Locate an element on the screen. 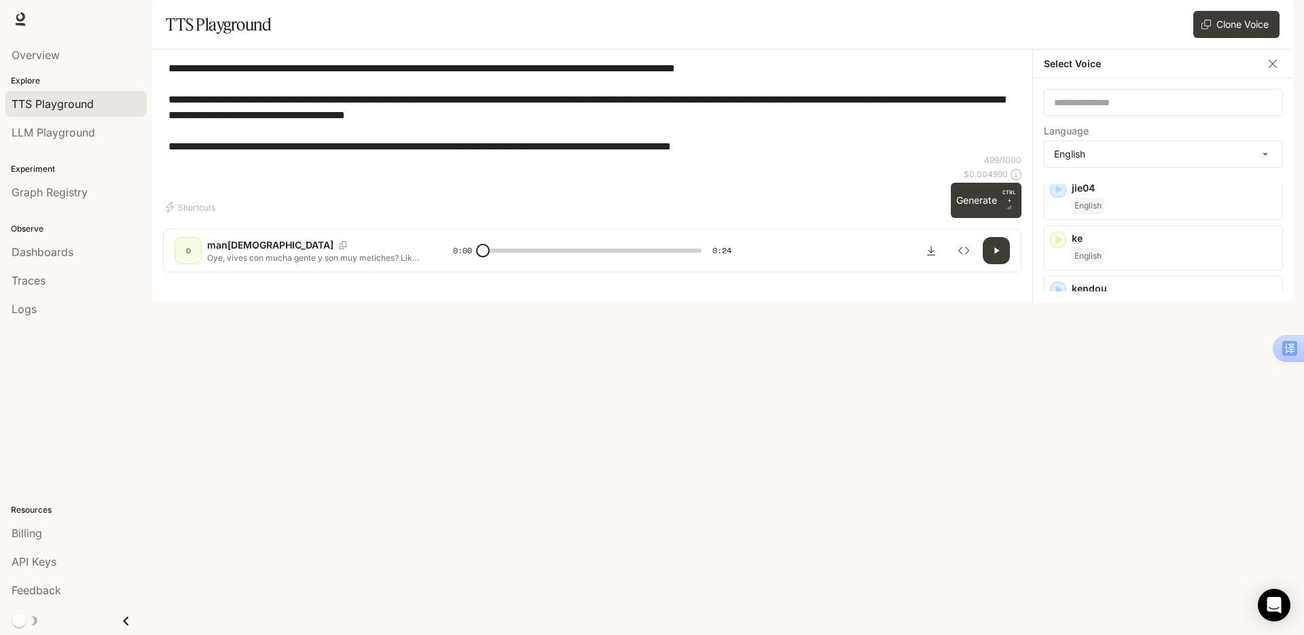 The image size is (1304, 635). div: English is located at coordinates (1163, 154).